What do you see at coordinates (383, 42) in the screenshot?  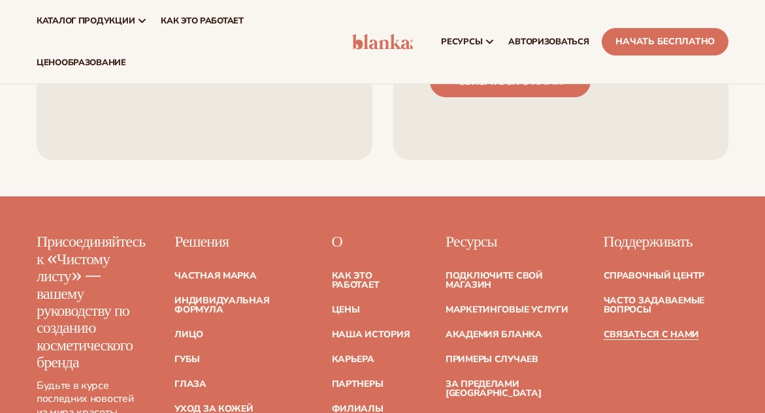 I see `img: логотип` at bounding box center [383, 42].